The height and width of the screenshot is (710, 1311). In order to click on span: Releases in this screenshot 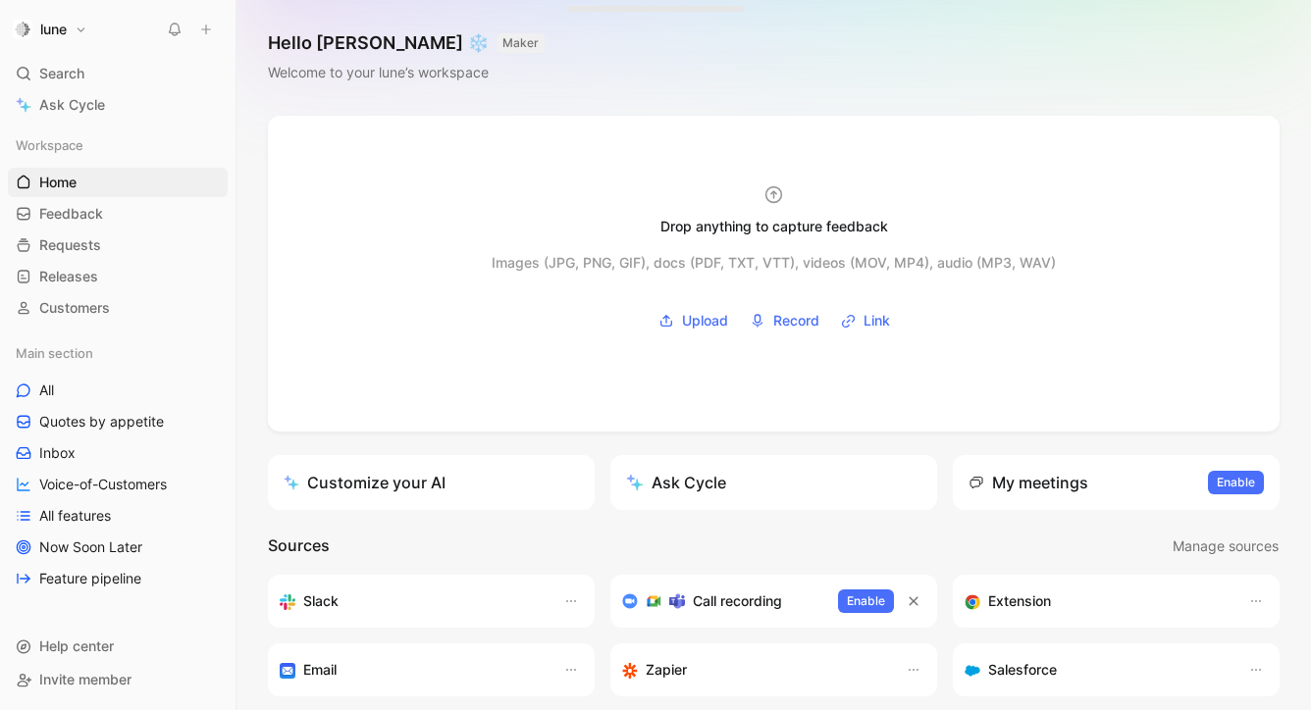, I will do `click(69, 277)`.